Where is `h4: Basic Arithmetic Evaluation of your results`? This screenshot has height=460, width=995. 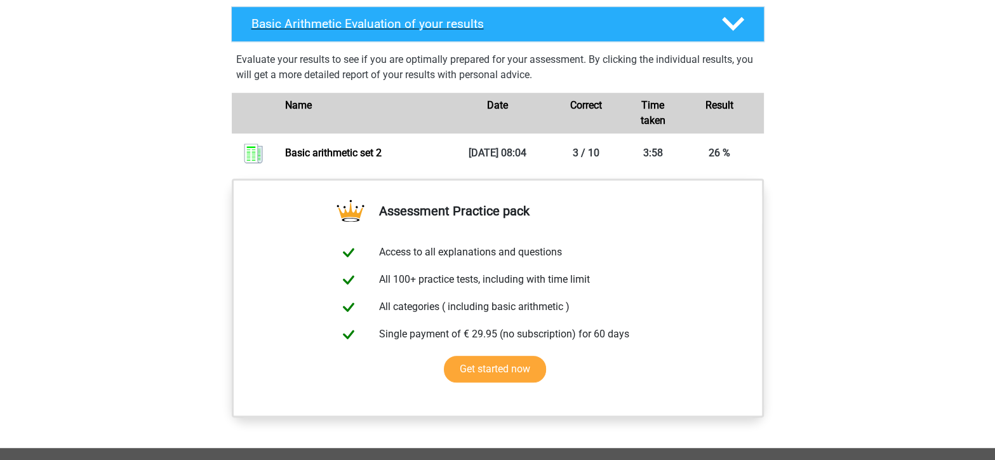
h4: Basic Arithmetic Evaluation of your results is located at coordinates (476, 23).